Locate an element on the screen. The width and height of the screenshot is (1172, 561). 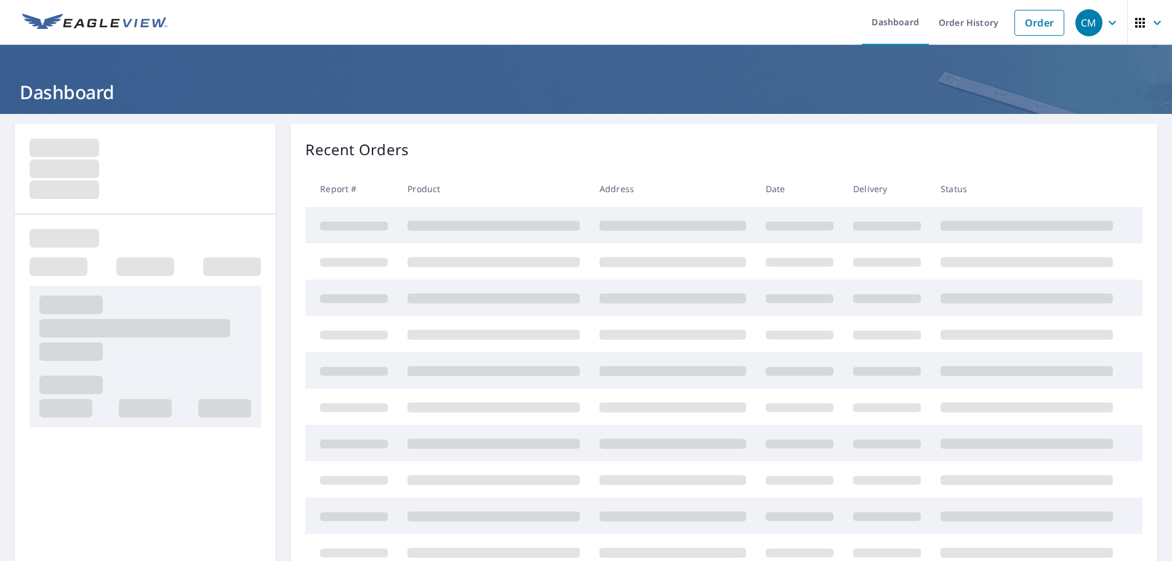
p: Recent Orders is located at coordinates (357, 150).